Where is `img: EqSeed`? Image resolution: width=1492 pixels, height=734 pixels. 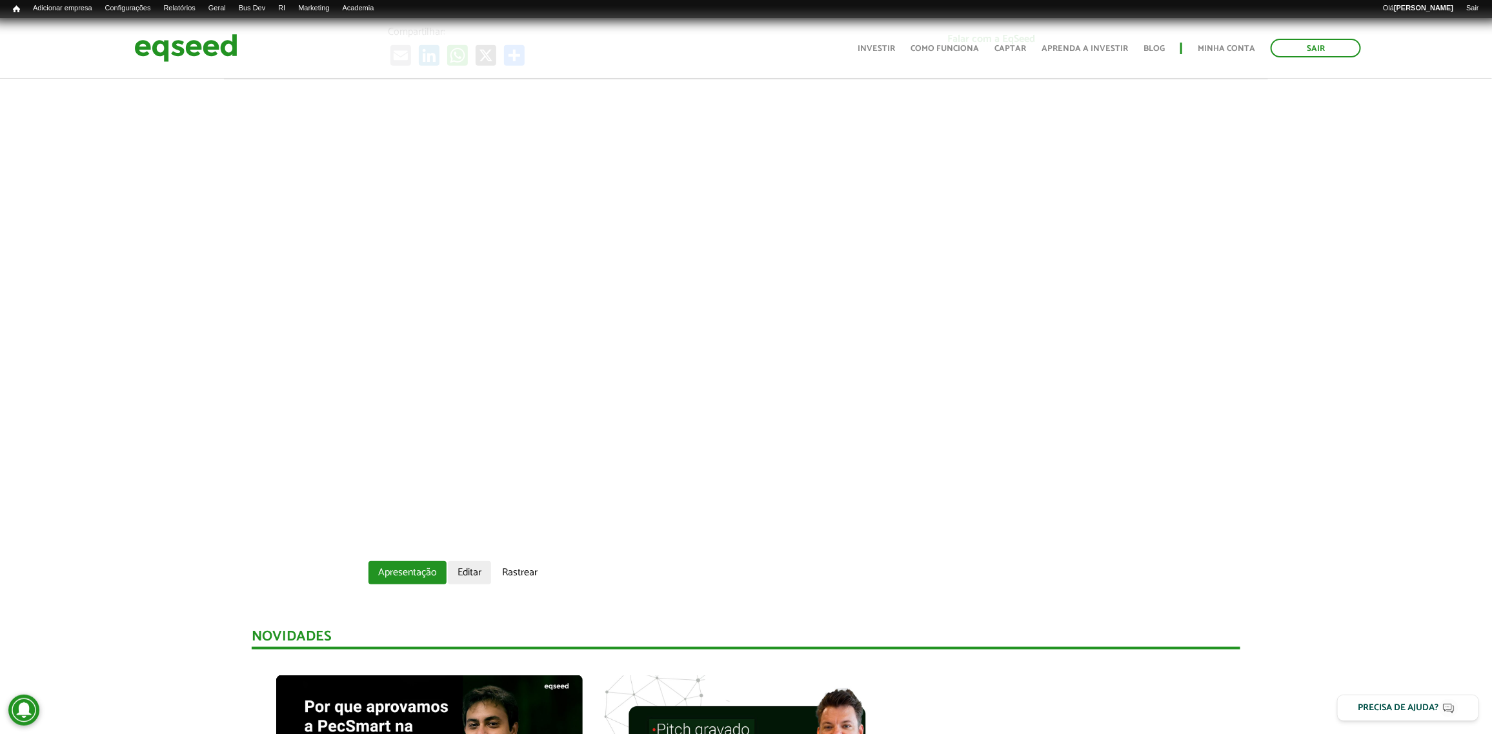 img: EqSeed is located at coordinates (186, 48).